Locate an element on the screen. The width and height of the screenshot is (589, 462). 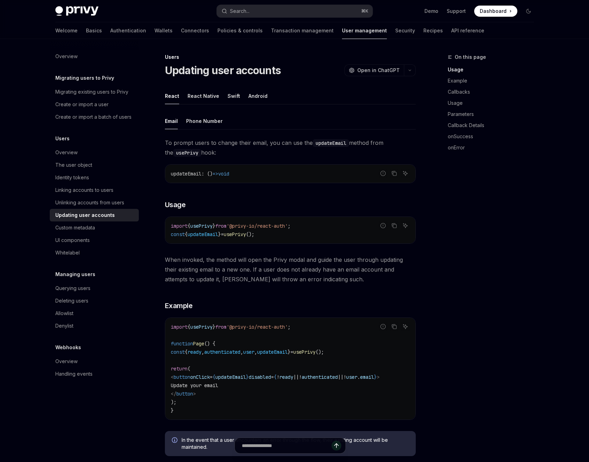
div: Create or import a batch of users is located at coordinates (93, 117).